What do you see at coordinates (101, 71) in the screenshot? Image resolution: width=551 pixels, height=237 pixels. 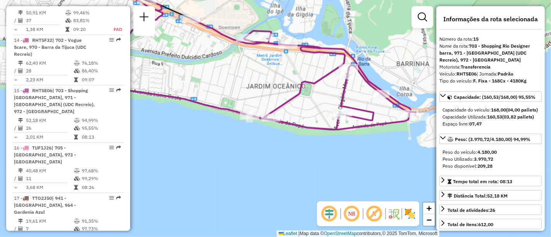 I see `td: 86,40%` at bounding box center [101, 71].